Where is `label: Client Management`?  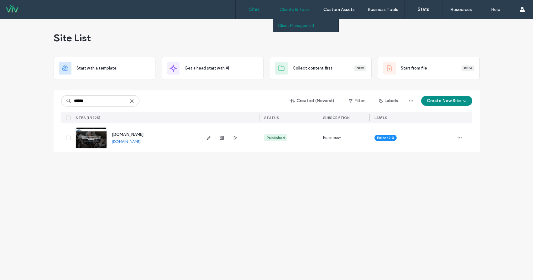 label: Client Management is located at coordinates (296, 25).